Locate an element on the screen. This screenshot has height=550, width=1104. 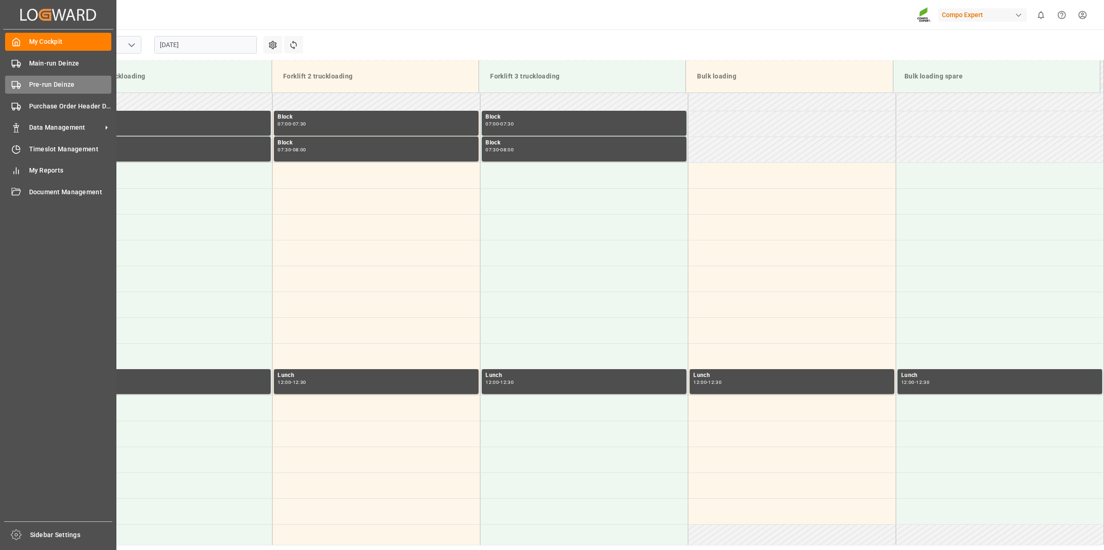
div: Bulk loading spare is located at coordinates (996, 76).